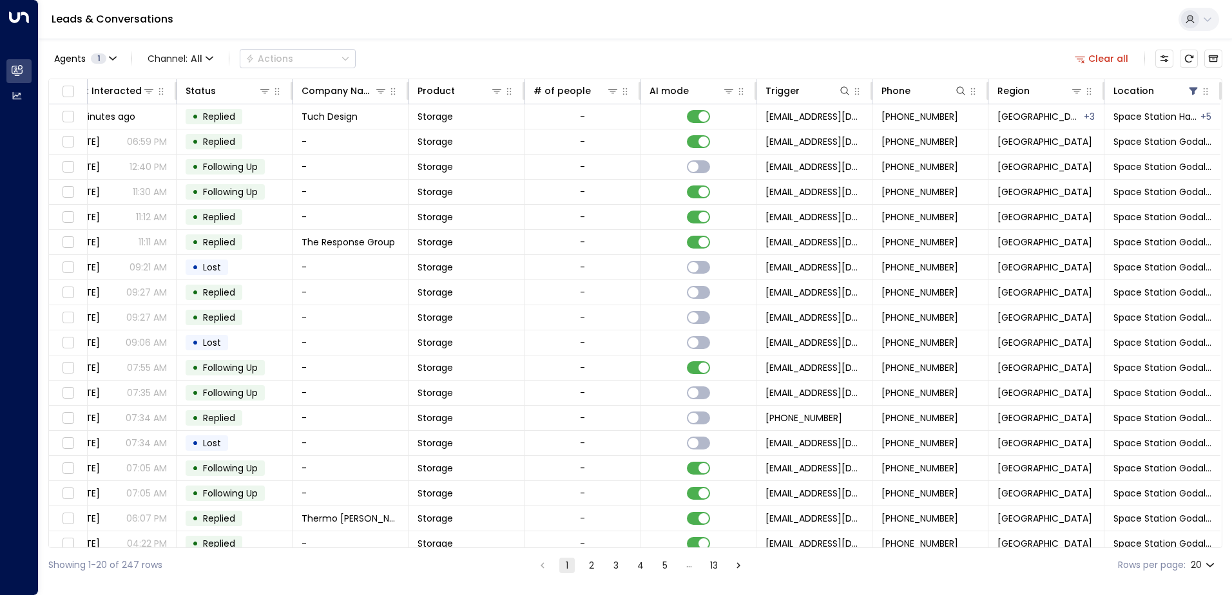 The image size is (1232, 595). What do you see at coordinates (99, 59) in the screenshot?
I see `span: 1` at bounding box center [99, 59].